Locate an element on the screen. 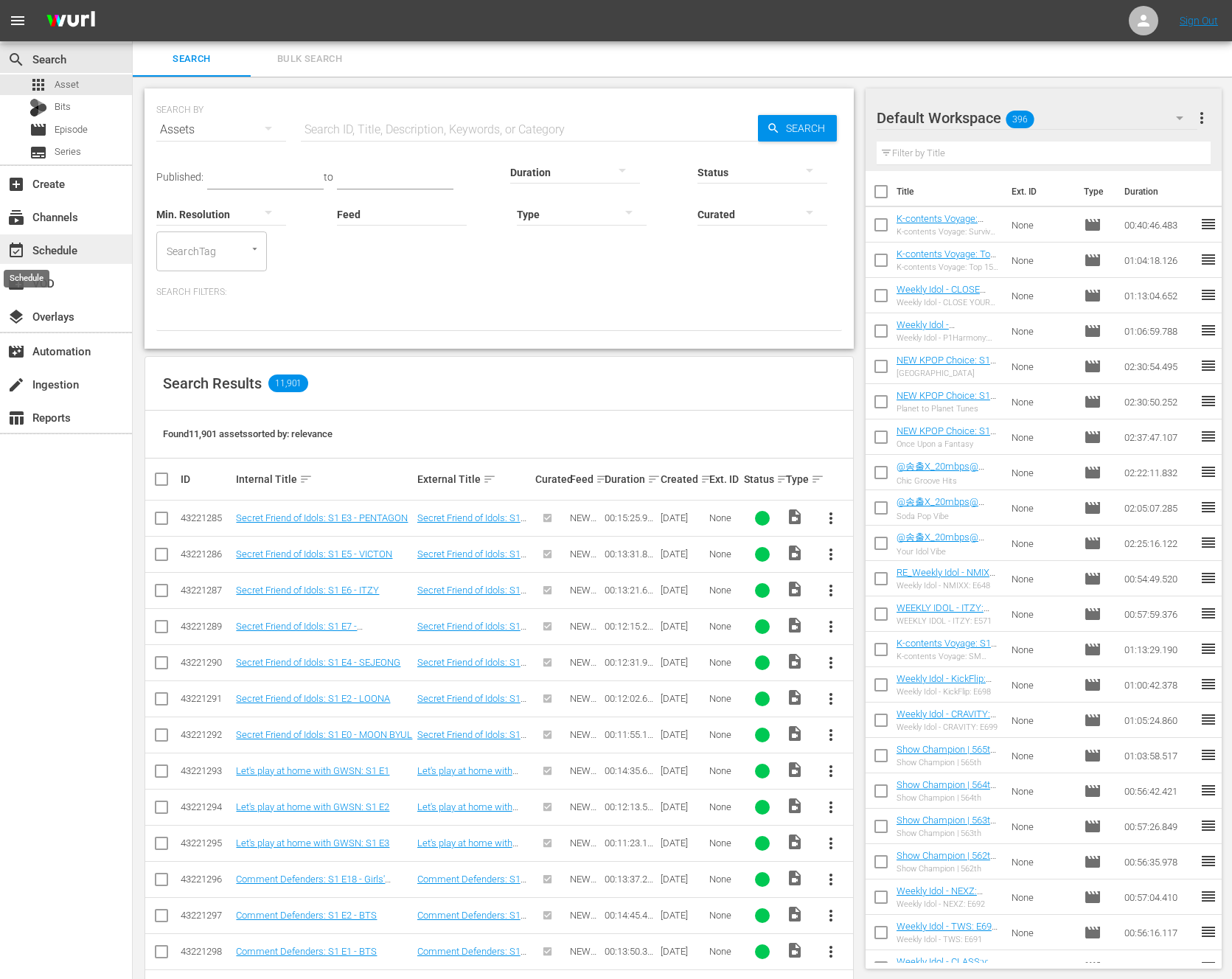 The width and height of the screenshot is (1232, 979). td: 01:04:18.126 is located at coordinates (1159, 261).